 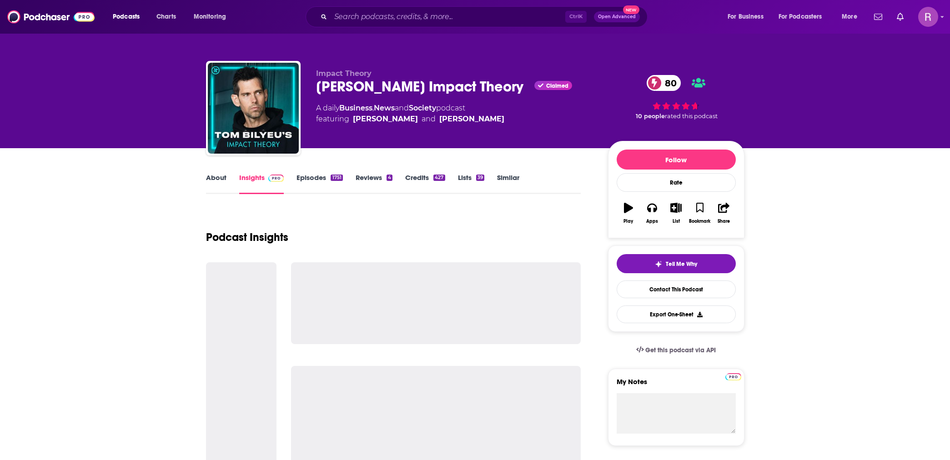 I want to click on div: 1751, so click(x=337, y=178).